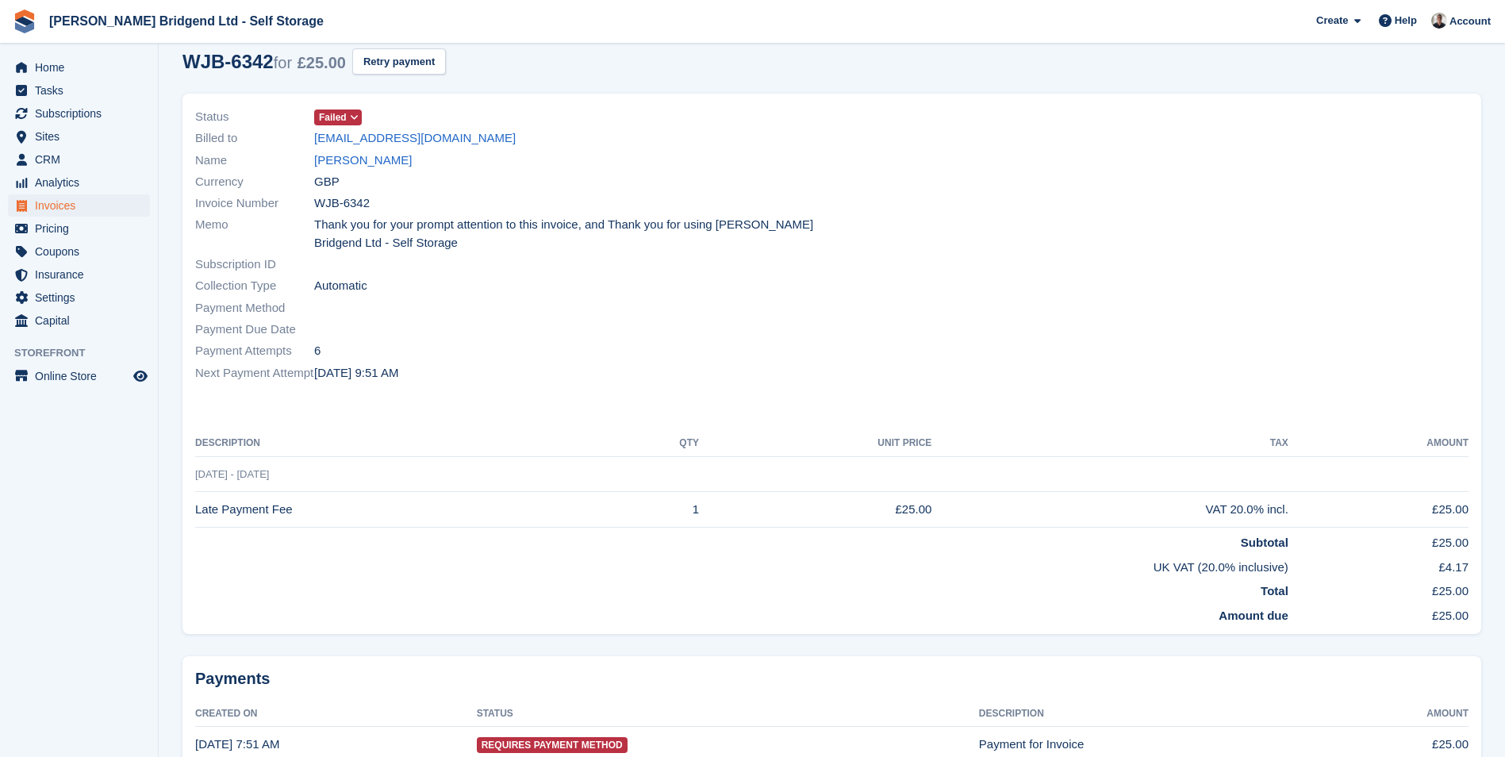 The width and height of the screenshot is (1505, 757). I want to click on td: Late Payment Fee, so click(405, 509).